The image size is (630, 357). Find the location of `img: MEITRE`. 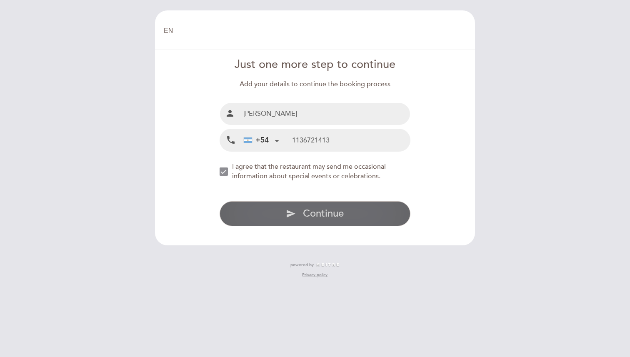

img: MEITRE is located at coordinates (328, 265).